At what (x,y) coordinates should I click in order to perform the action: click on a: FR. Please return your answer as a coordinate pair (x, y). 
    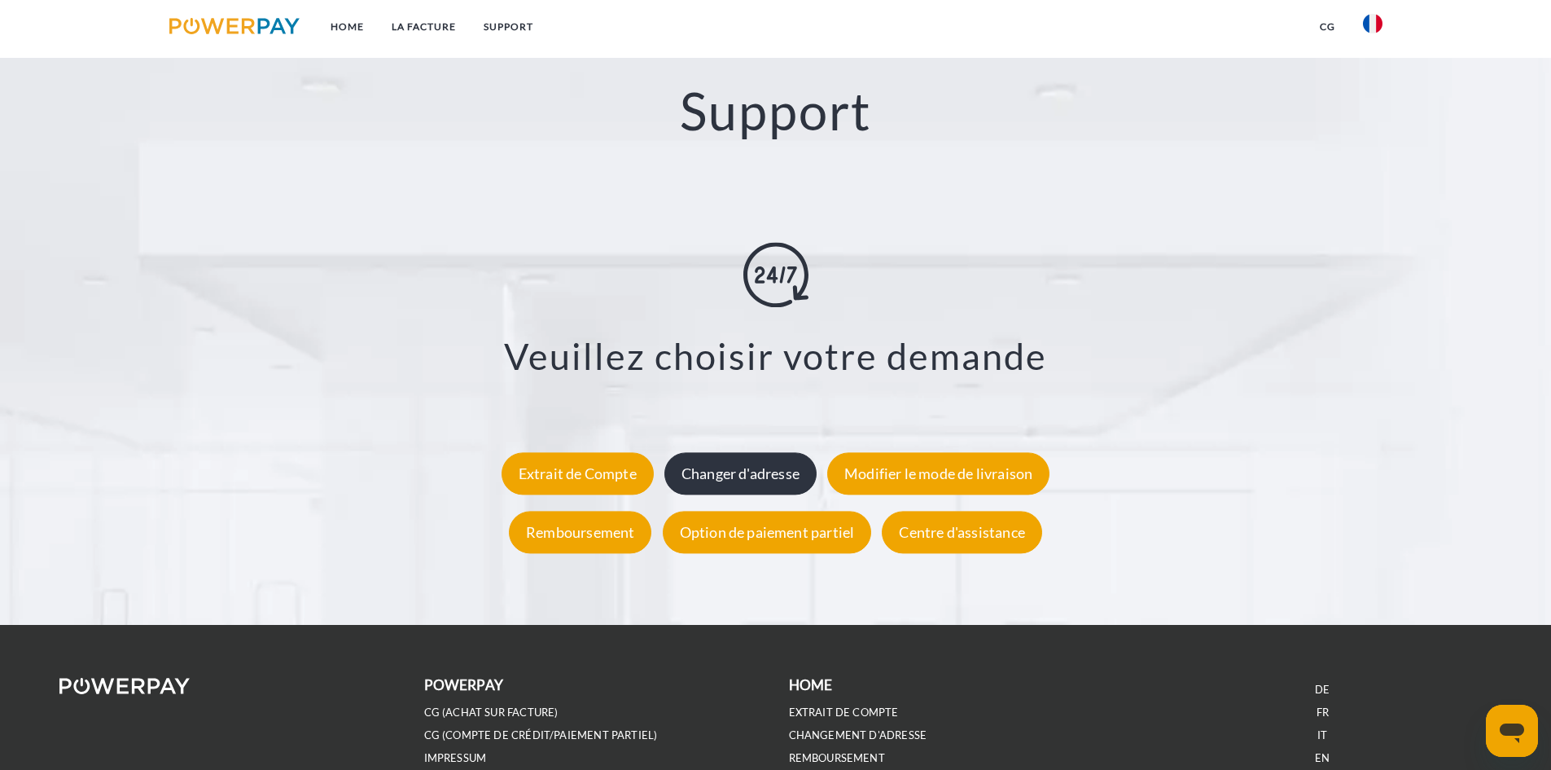
    Looking at the image, I should click on (1322, 712).